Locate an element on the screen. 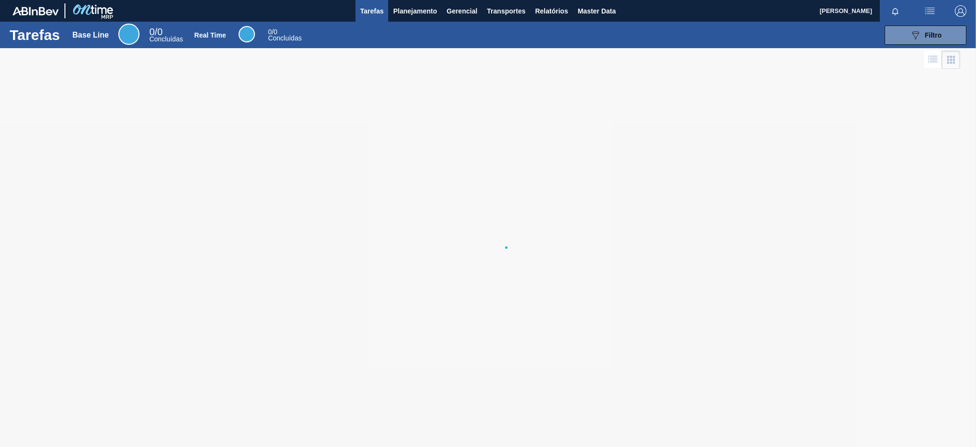  img: Logout is located at coordinates (961, 11).